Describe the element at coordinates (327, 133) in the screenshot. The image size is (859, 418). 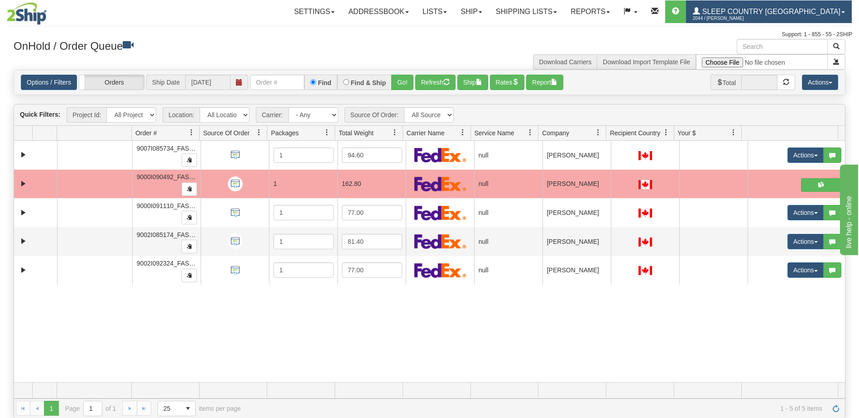
I see `a: Packages filter column settings` at that location.